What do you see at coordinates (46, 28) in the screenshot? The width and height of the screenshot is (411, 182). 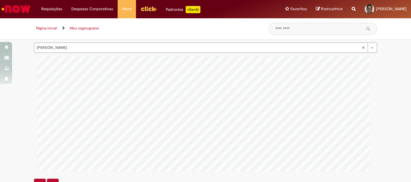 I see `a: Página inicial` at bounding box center [46, 28].